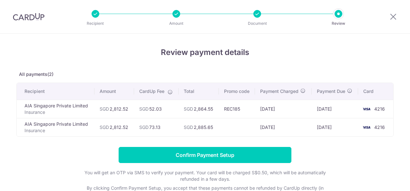  What do you see at coordinates (205, 176) in the screenshot?
I see `p: You will get an OTP via SMS to verify your payment. Your card will be charged S$0.50, which will ...` at bounding box center [205, 176].